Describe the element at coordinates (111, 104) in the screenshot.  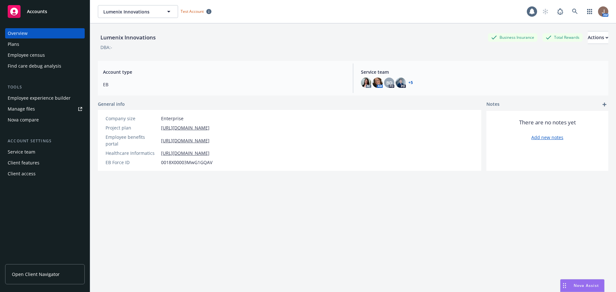
I see `span: General info` at that location.